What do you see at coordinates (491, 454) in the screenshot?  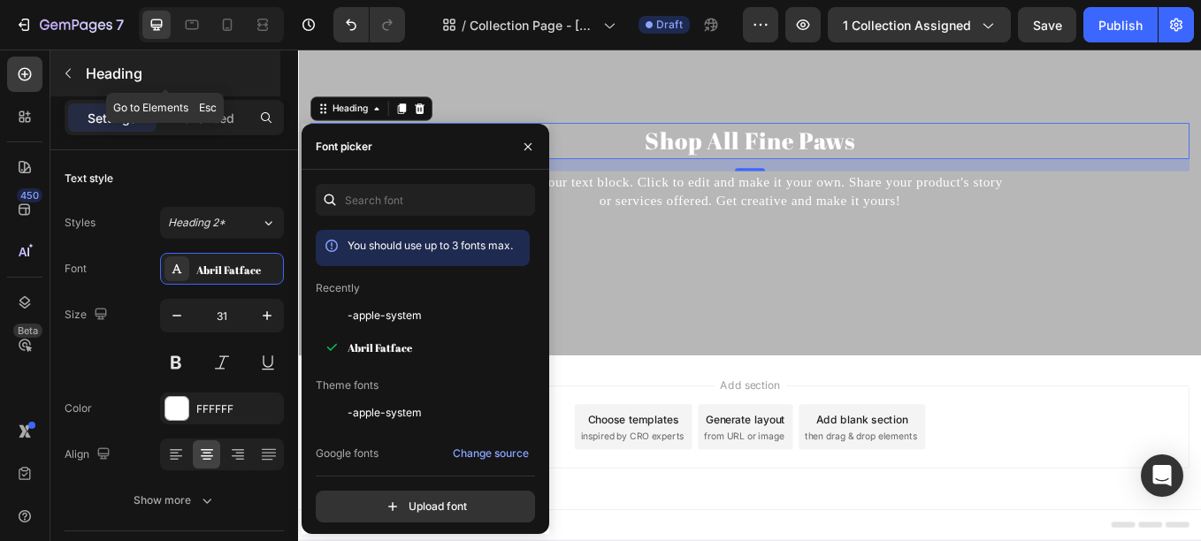 I see `button: Change source` at bounding box center [491, 454].